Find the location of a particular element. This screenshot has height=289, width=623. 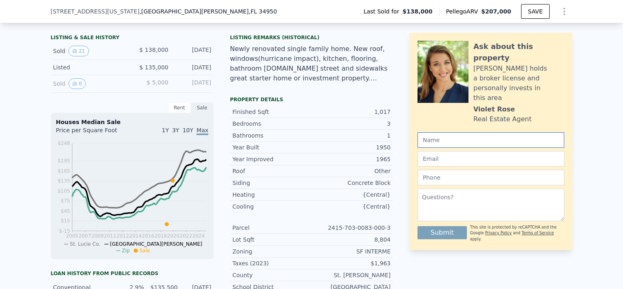

div: Roof is located at coordinates (272, 171).